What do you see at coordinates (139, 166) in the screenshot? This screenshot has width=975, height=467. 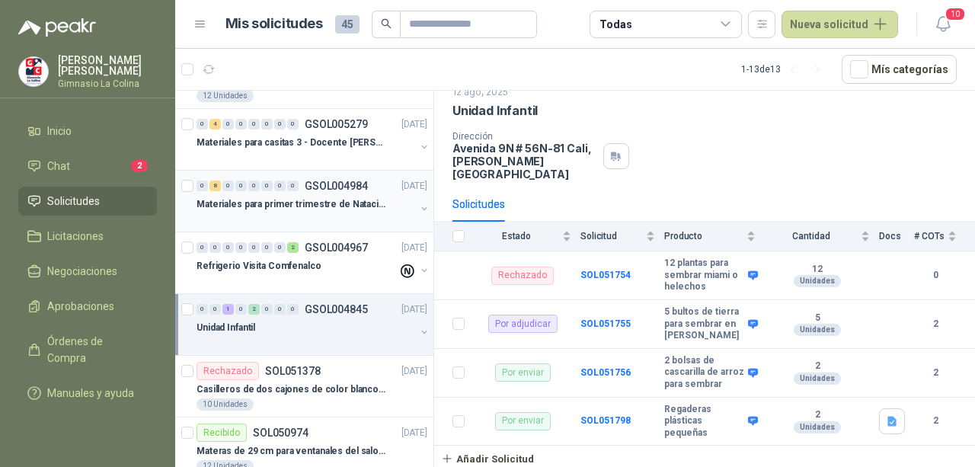 I see `span: 2` at bounding box center [139, 166].